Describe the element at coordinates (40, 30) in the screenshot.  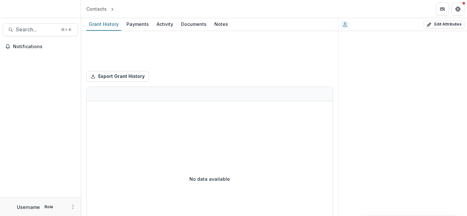
I see `button: Search...` at that location.